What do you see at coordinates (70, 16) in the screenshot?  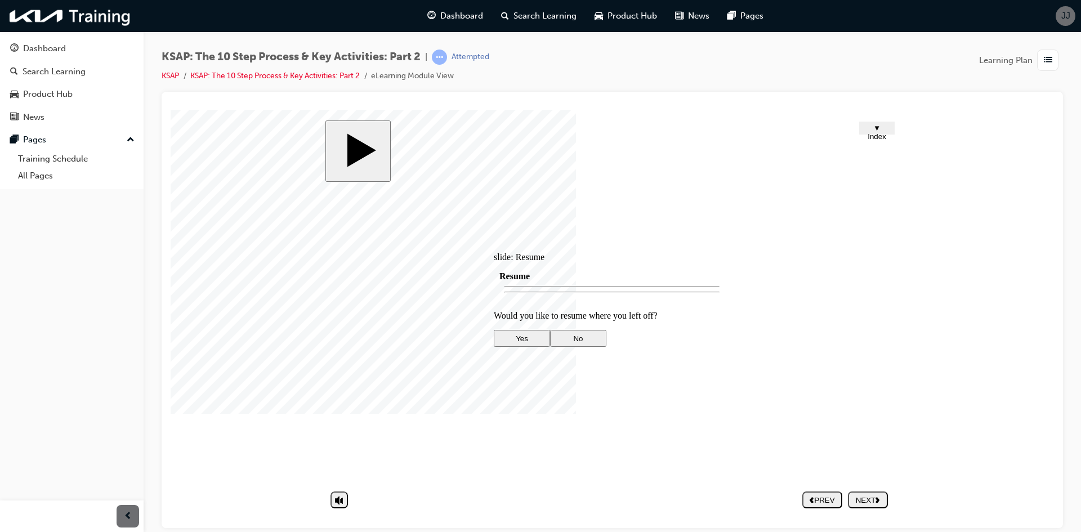 I see `img: kia-training` at bounding box center [70, 16].